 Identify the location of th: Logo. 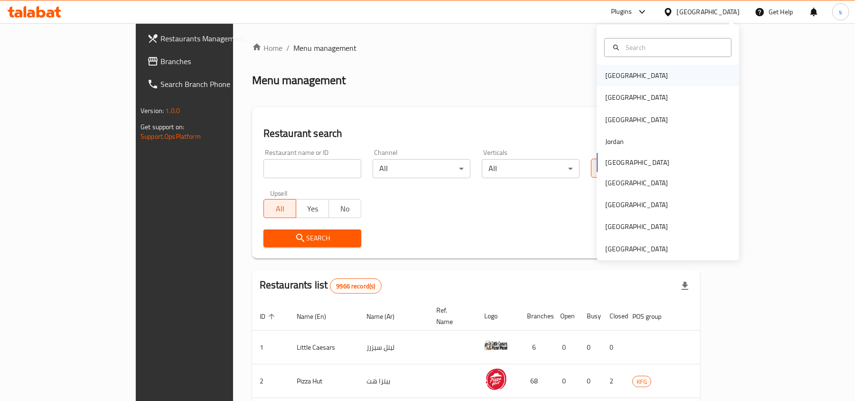
(498, 316).